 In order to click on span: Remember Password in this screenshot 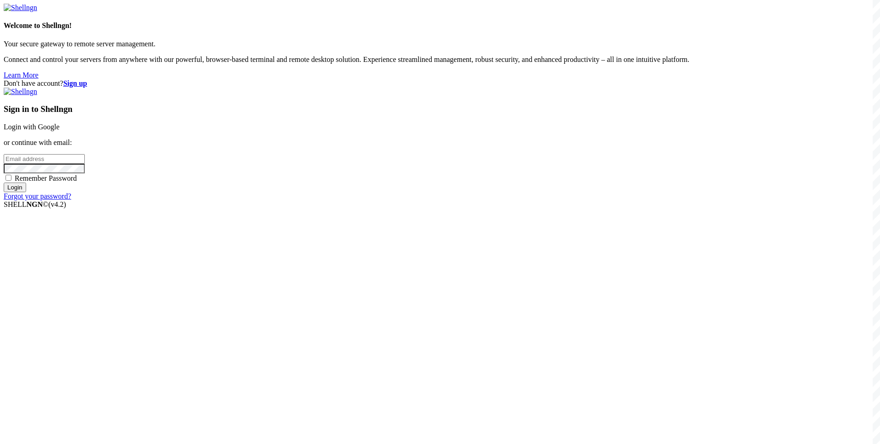, I will do `click(46, 178)`.